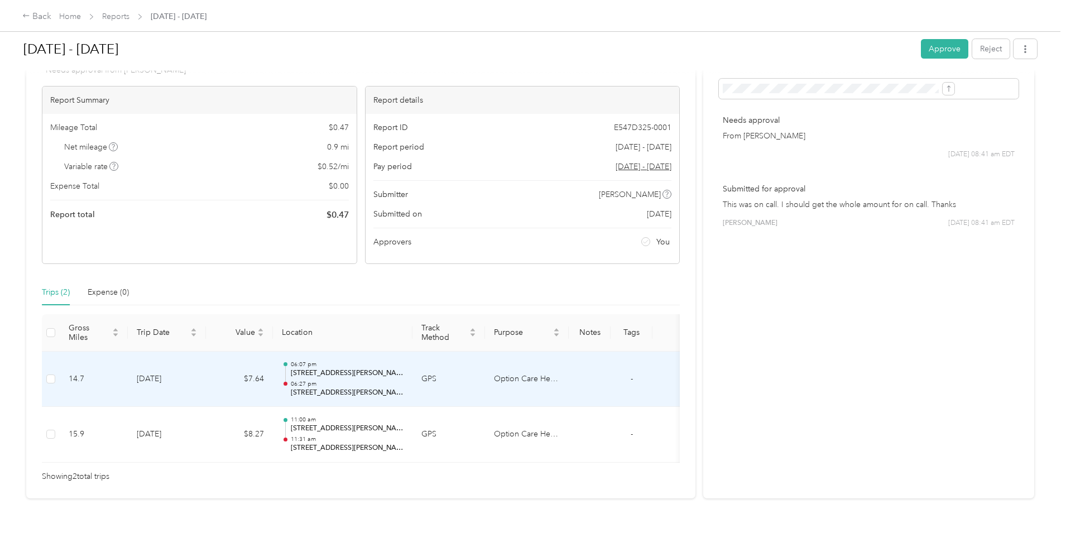 The image size is (1066, 557). What do you see at coordinates (70, 16) in the screenshot?
I see `a: Home` at bounding box center [70, 16].